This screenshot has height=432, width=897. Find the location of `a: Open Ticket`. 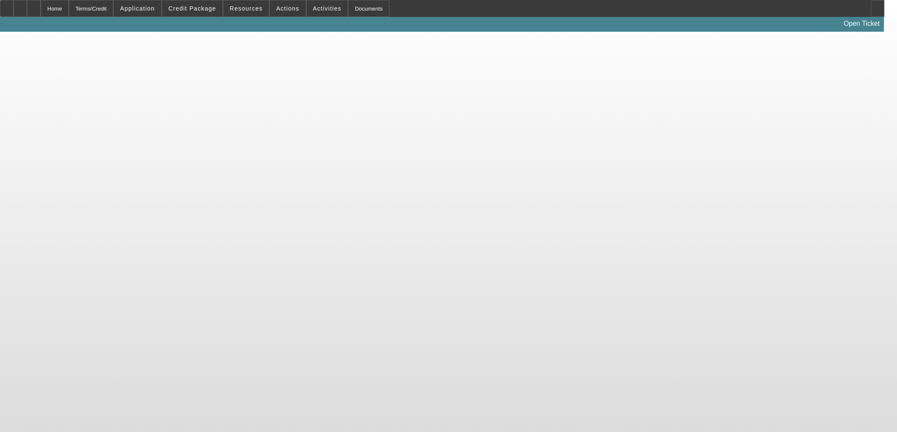

a: Open Ticket is located at coordinates (861, 24).